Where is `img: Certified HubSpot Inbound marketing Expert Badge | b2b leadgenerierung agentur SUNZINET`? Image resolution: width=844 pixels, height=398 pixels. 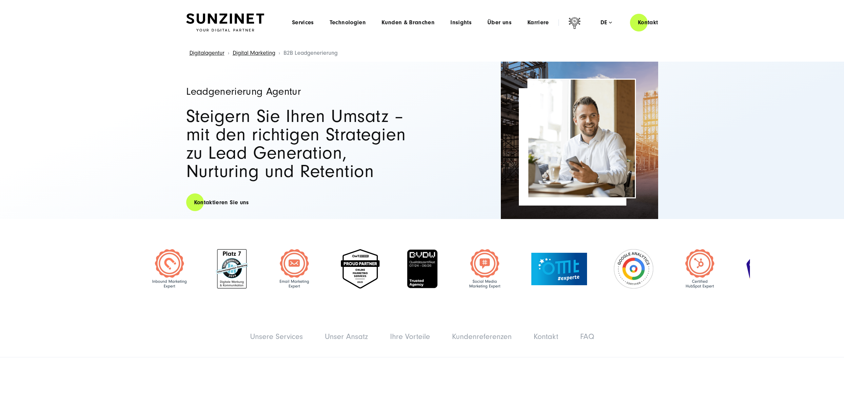 img: Certified HubSpot Inbound marketing Expert Badge | b2b leadgenerierung agentur SUNZINET is located at coordinates (170, 269).